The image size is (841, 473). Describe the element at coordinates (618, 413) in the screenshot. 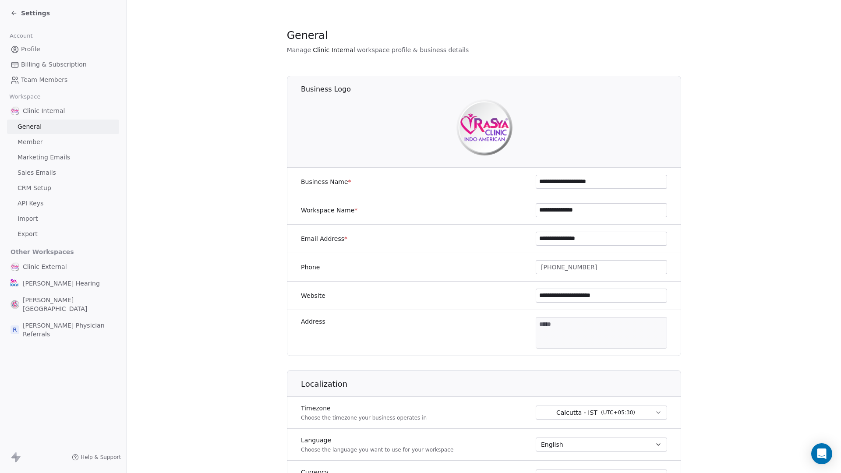

I see `span: ( UTC+05:30 )` at that location.